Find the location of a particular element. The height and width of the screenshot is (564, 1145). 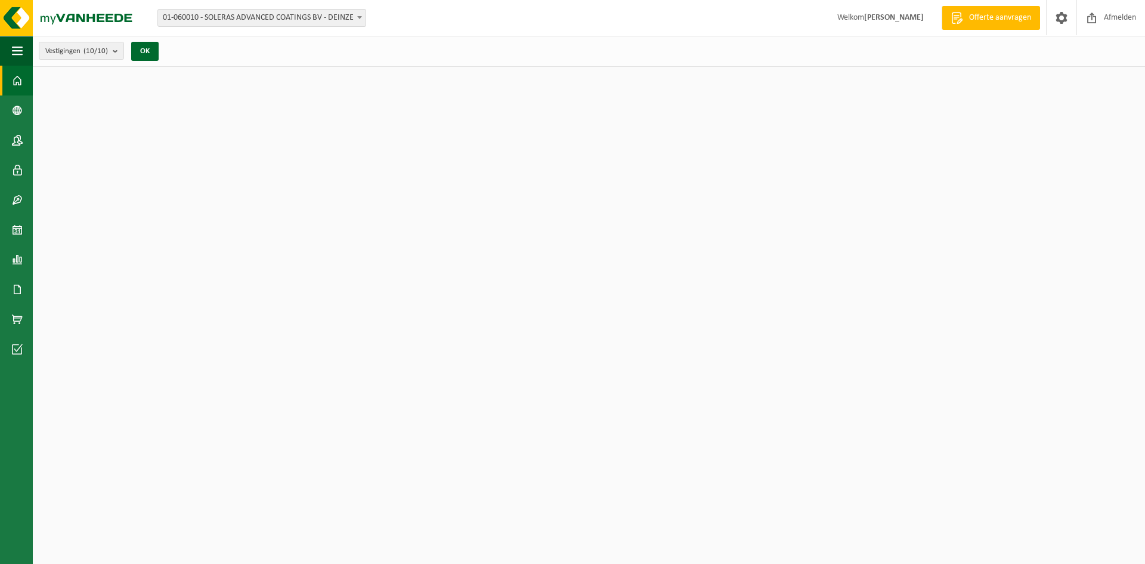

count: (10/10) is located at coordinates (95, 51).